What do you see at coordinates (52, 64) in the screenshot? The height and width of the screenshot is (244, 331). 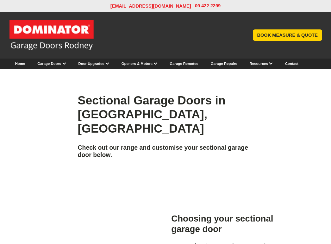 I see `a: Garage Doors` at bounding box center [52, 64].